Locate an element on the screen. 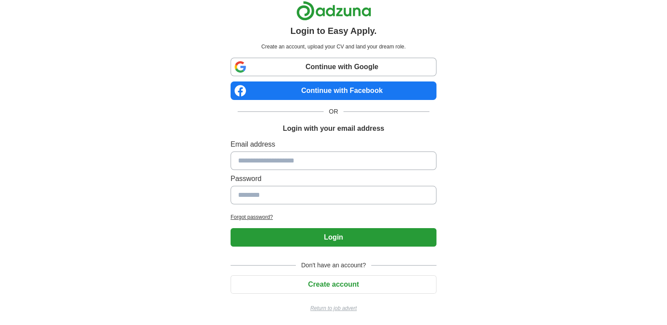 The width and height of the screenshot is (667, 325). a: Return to job advert is located at coordinates (333, 309).